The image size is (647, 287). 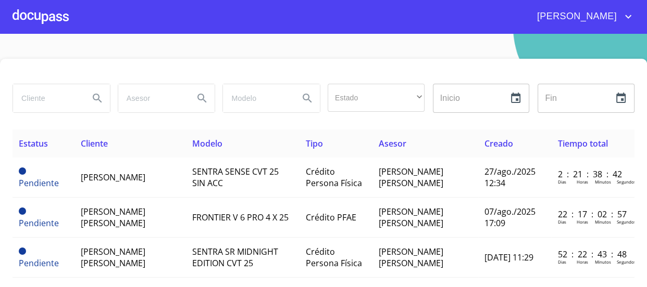 What do you see at coordinates (510, 178) in the screenshot?
I see `span: 27/ago./2025 12:34` at bounding box center [510, 178].